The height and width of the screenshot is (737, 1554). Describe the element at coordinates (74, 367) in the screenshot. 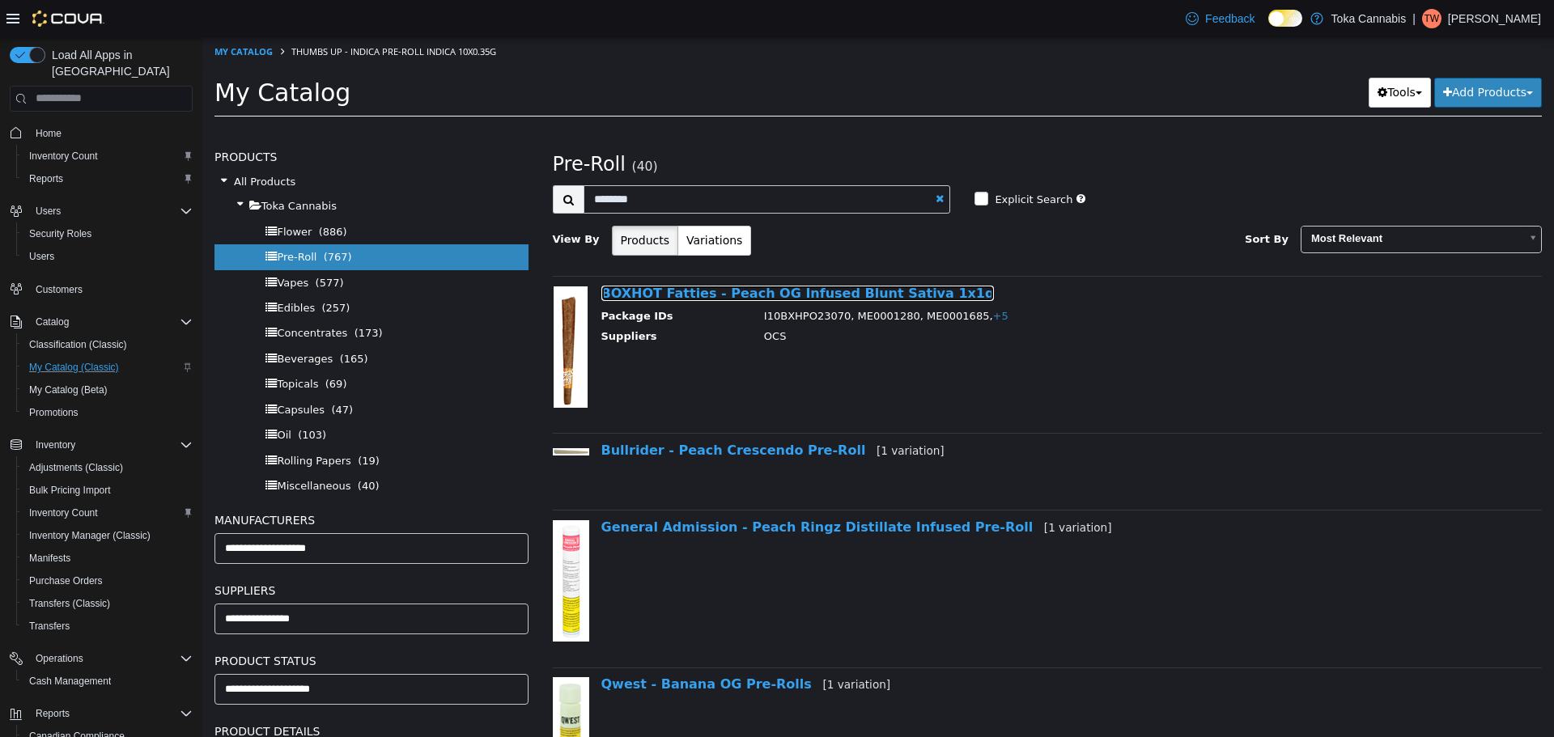

I see `span: My Catalog (Classic)` at that location.